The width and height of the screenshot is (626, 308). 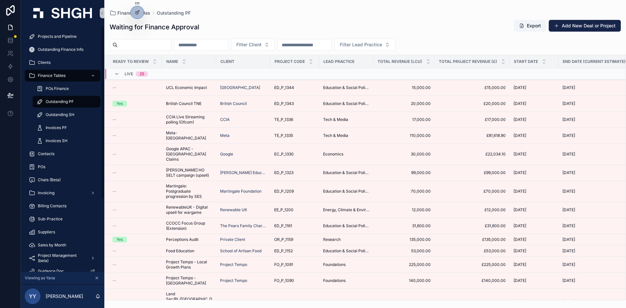 I want to click on span: 31,600.00, so click(x=404, y=226).